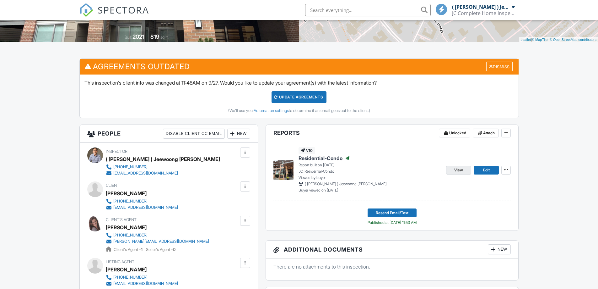 The height and width of the screenshot is (289, 598). I want to click on div: Dismiss, so click(500, 66).